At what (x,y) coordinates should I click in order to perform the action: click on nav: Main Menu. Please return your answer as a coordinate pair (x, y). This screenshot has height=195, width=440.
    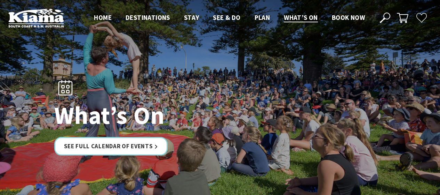
    Looking at the image, I should click on (229, 18).